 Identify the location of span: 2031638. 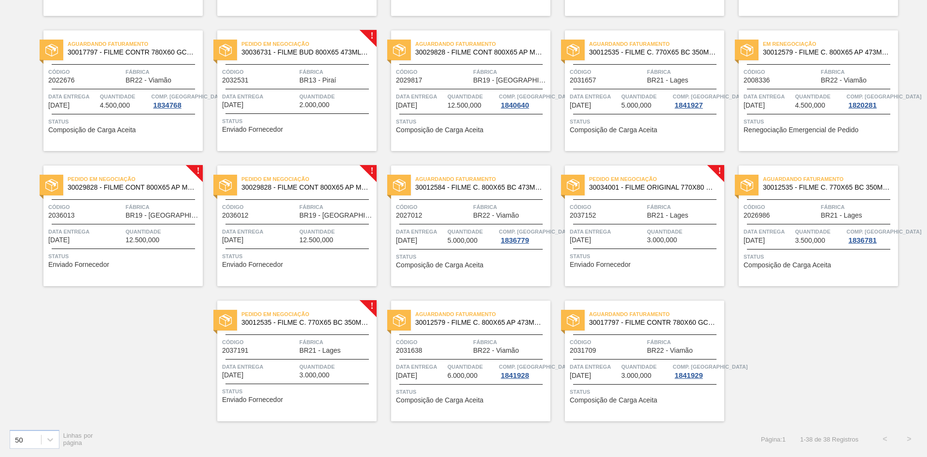
(409, 350).